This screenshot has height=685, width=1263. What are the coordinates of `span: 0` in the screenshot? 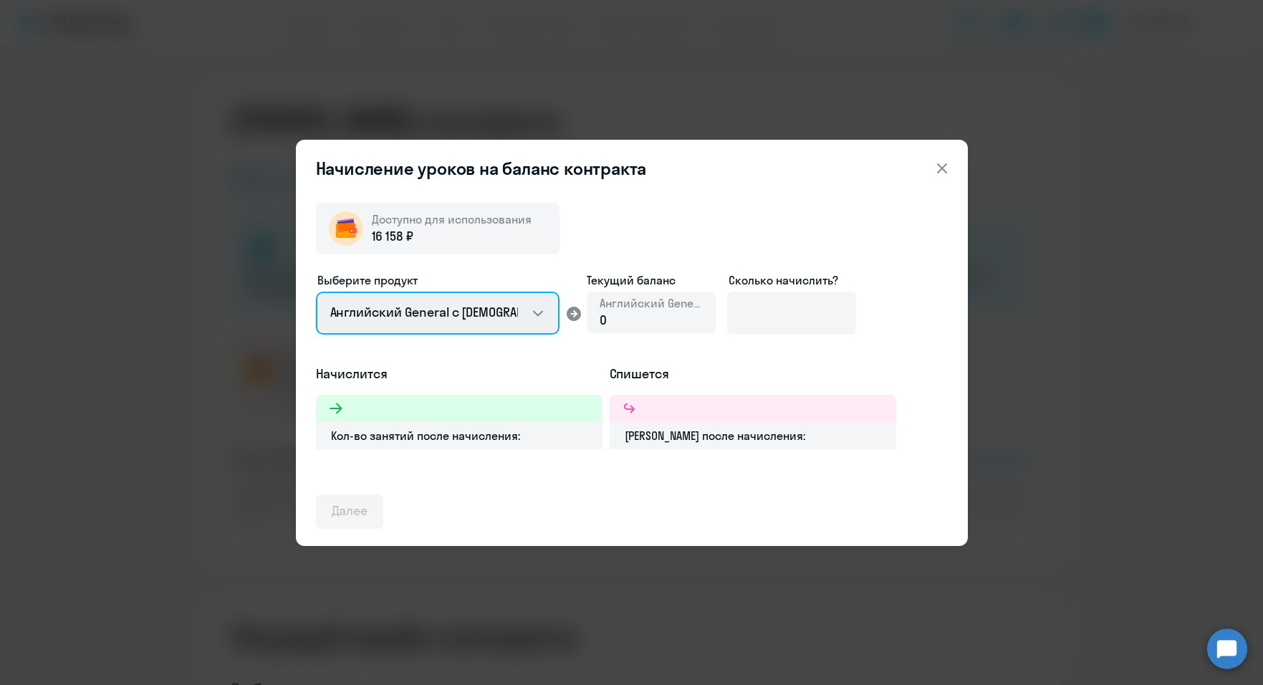 It's located at (603, 319).